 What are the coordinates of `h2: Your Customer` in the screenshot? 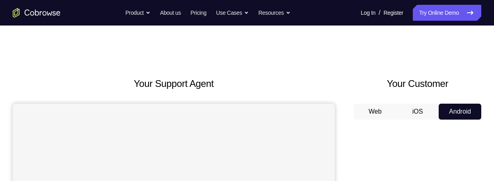 It's located at (417, 84).